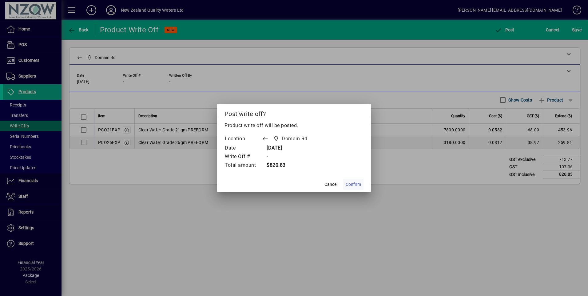  I want to click on span: Confirm, so click(353, 184).